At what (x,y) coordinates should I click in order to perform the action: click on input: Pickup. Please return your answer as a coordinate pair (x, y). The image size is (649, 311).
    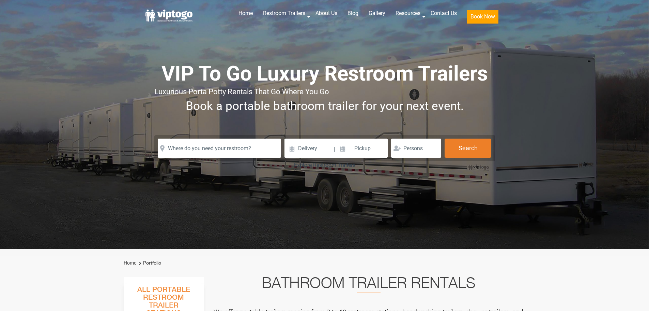
    Looking at the image, I should click on (362, 148).